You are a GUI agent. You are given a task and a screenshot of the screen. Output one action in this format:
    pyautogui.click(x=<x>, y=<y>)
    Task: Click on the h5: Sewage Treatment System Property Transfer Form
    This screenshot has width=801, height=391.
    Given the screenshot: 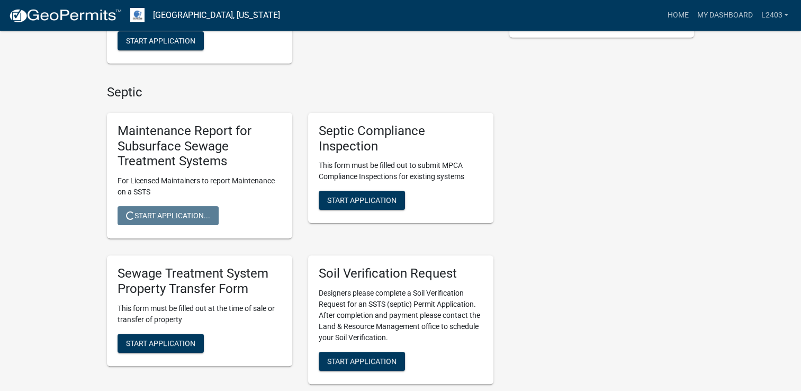 What is the action you would take?
    pyautogui.click(x=200, y=281)
    